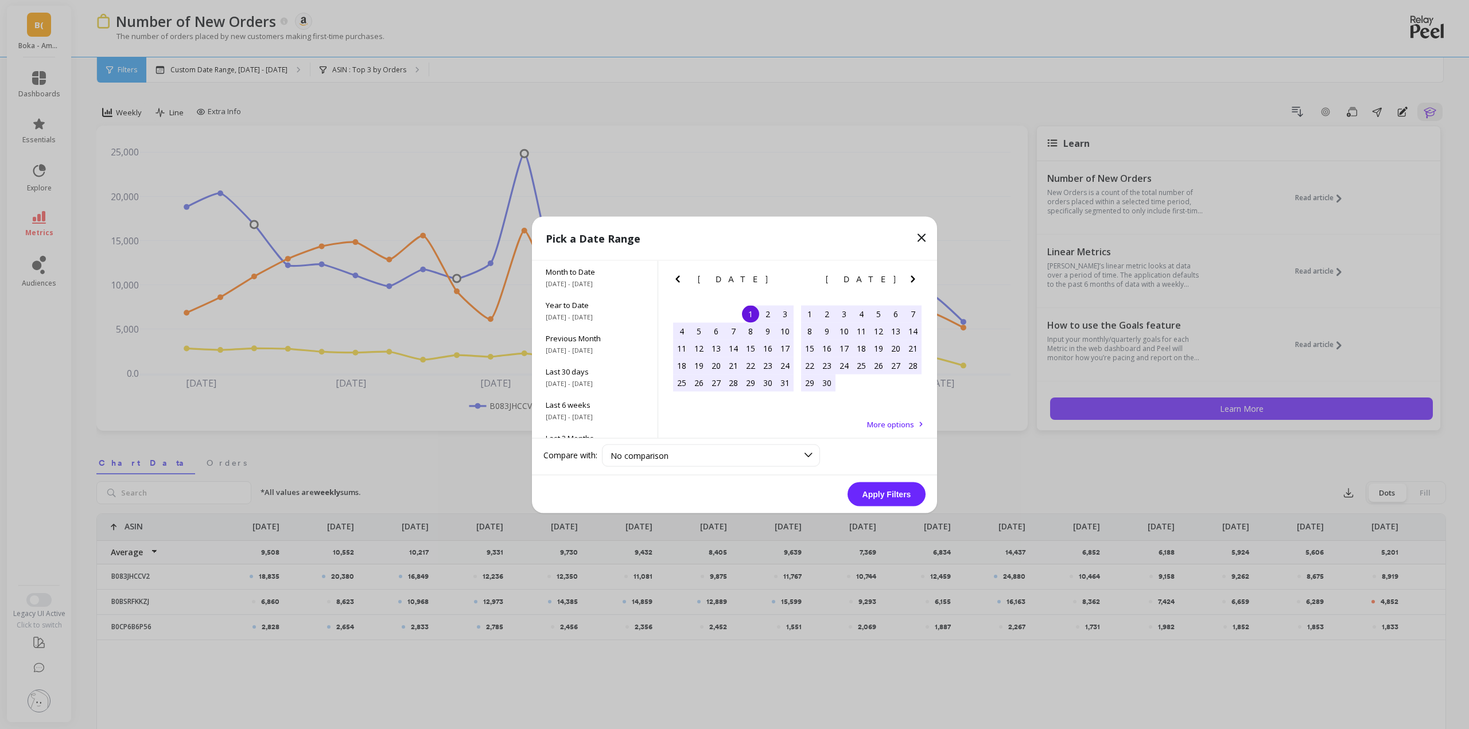 The height and width of the screenshot is (729, 1469). What do you see at coordinates (594, 371) in the screenshot?
I see `span: Last 30 days` at bounding box center [594, 371].